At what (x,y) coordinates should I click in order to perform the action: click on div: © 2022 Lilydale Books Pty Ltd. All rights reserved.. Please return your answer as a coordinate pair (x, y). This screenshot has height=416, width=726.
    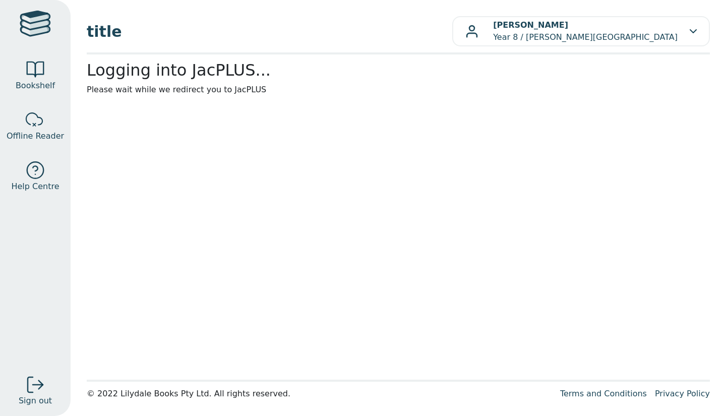
    Looking at the image, I should click on (319, 394).